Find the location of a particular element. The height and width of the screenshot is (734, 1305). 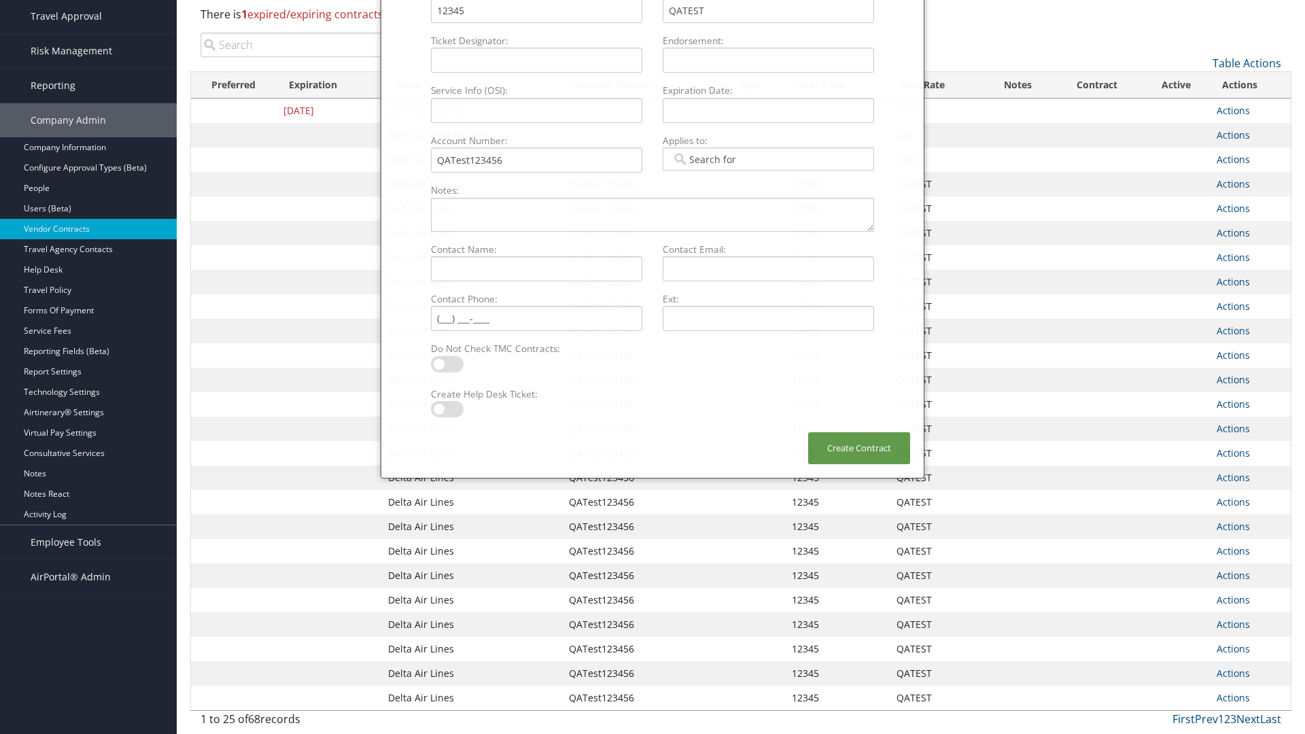

a: Prev is located at coordinates (1206, 719).